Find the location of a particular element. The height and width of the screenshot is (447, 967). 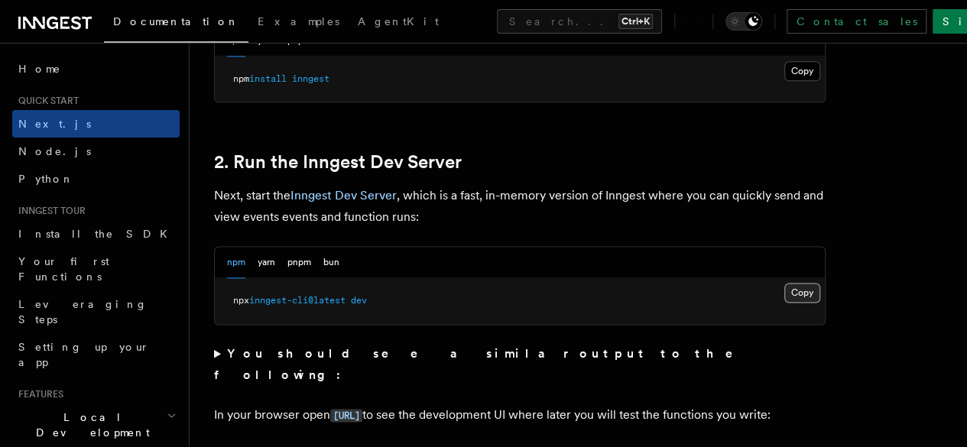

a: Next.js is located at coordinates (96, 124).